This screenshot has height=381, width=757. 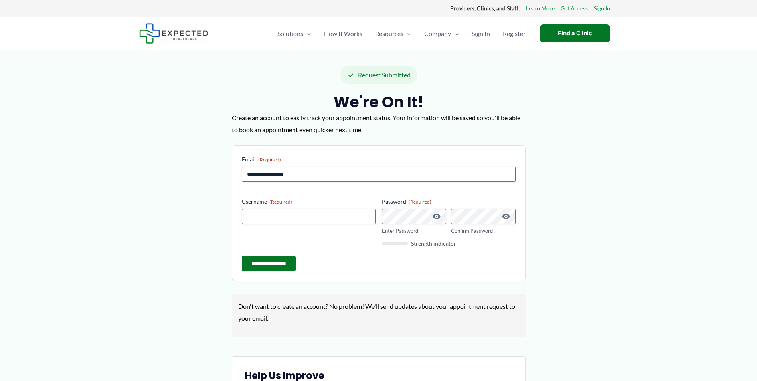 What do you see at coordinates (540, 8) in the screenshot?
I see `a: Learn More` at bounding box center [540, 8].